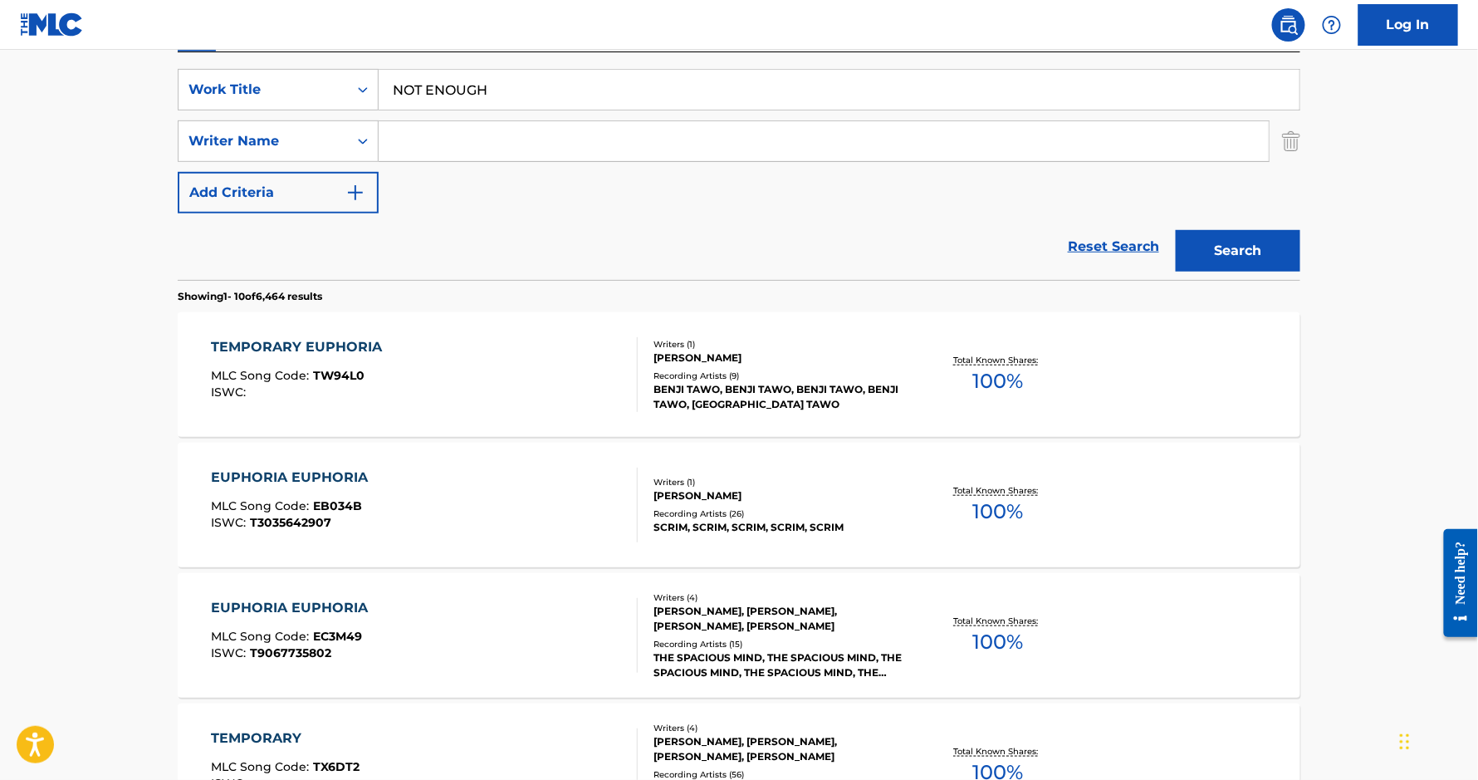  I want to click on span: T9067735802, so click(291, 653).